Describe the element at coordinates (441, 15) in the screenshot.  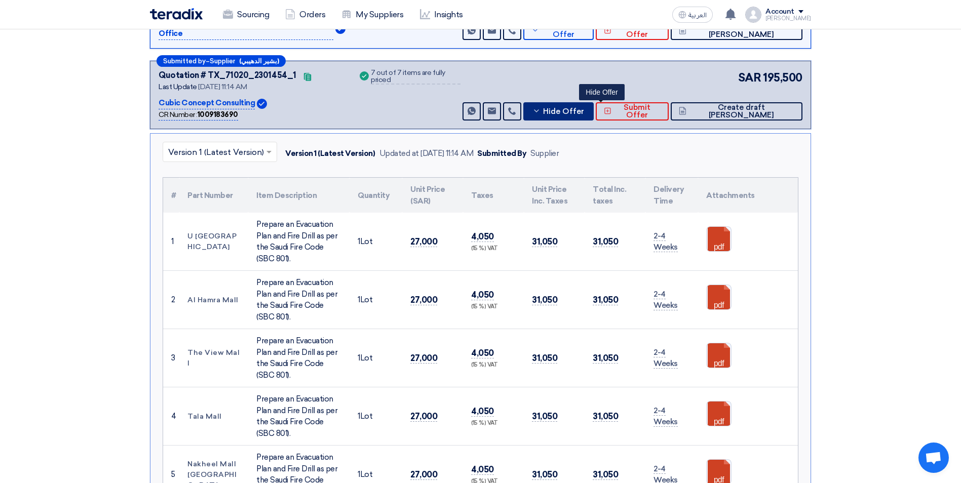
I see `a: Insights` at that location.